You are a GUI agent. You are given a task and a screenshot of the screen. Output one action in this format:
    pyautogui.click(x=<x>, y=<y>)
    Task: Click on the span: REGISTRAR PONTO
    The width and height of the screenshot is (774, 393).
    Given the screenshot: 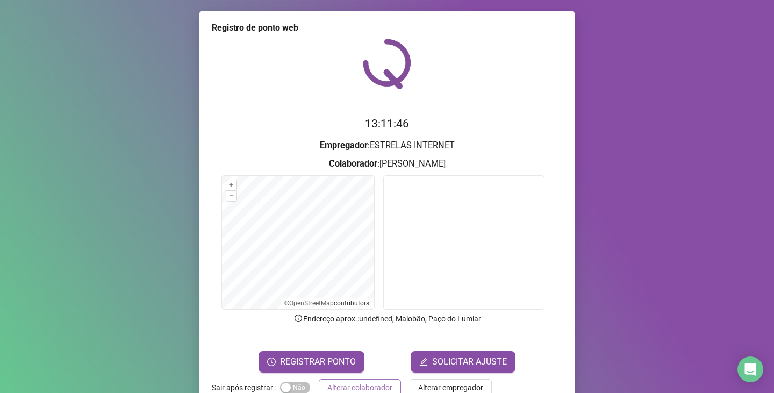 What is the action you would take?
    pyautogui.click(x=318, y=362)
    